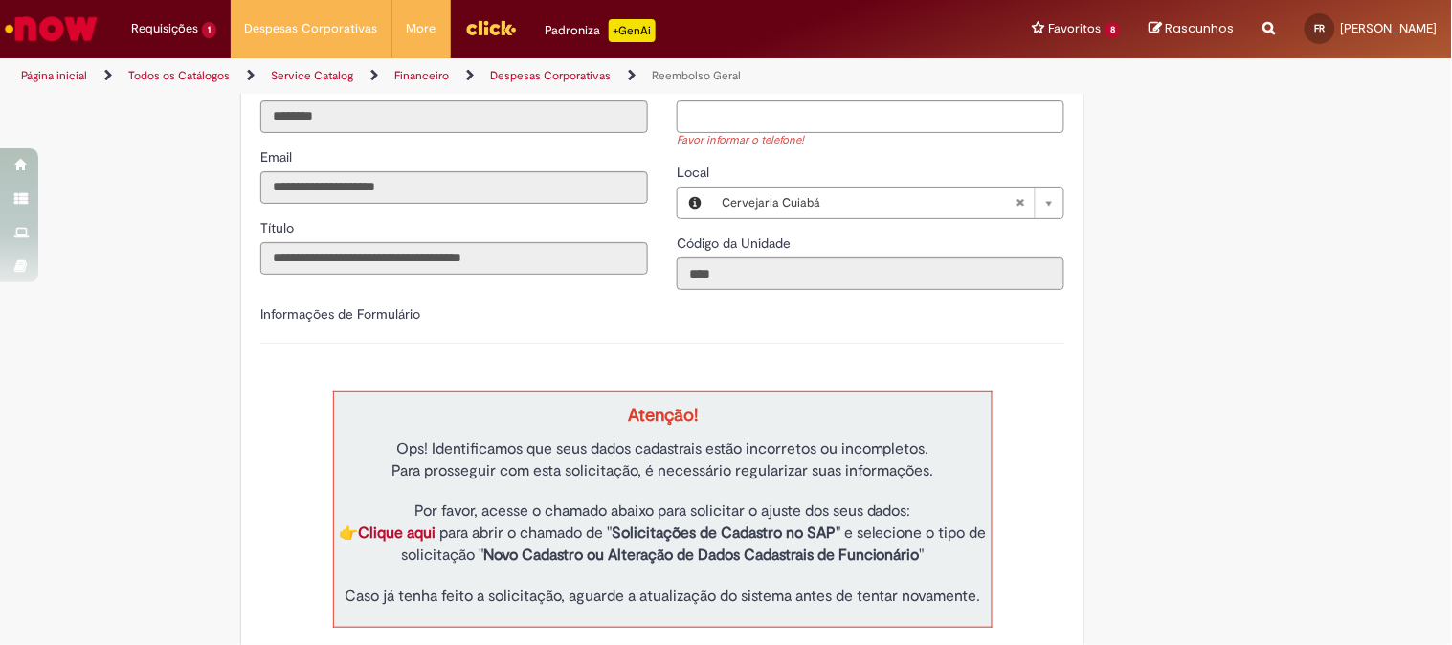 The height and width of the screenshot is (645, 1452). I want to click on a: Financeiro, so click(421, 76).